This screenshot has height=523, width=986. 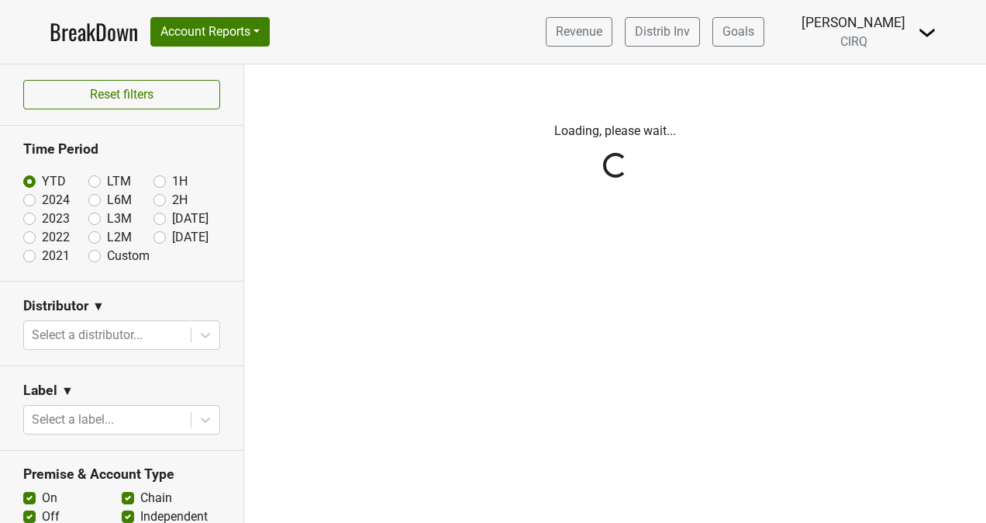 What do you see at coordinates (210, 32) in the screenshot?
I see `button: Account Reports` at bounding box center [210, 32].